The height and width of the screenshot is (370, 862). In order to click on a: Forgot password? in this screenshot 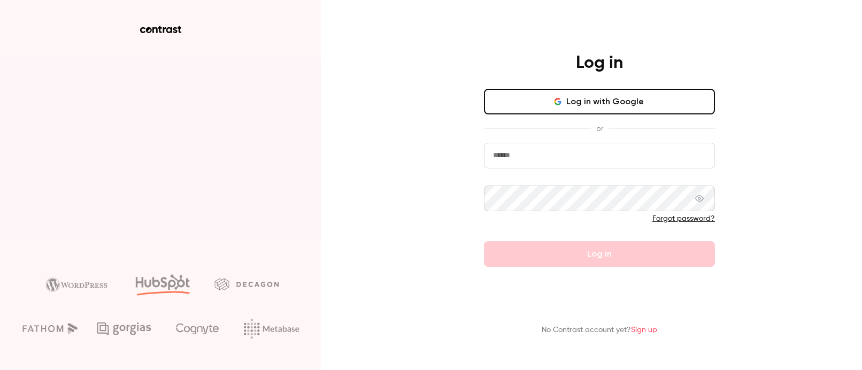, I will do `click(684, 219)`.